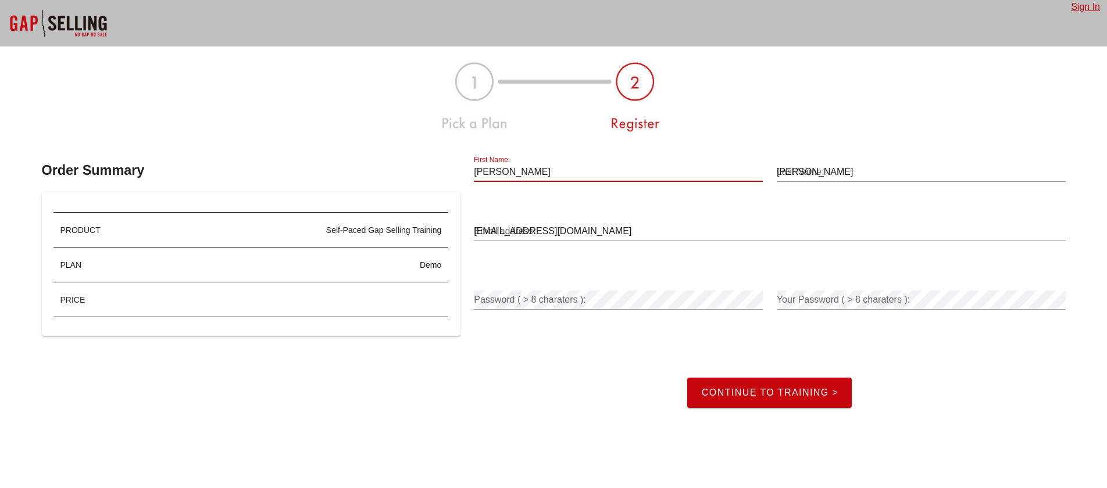 This screenshot has width=1107, height=488. What do you see at coordinates (103, 265) in the screenshot?
I see `div: PLAN` at bounding box center [103, 265].